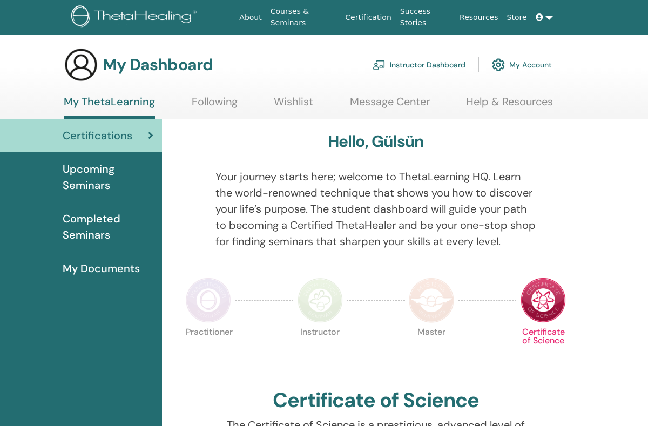 The image size is (648, 426). I want to click on img: Master, so click(431, 300).